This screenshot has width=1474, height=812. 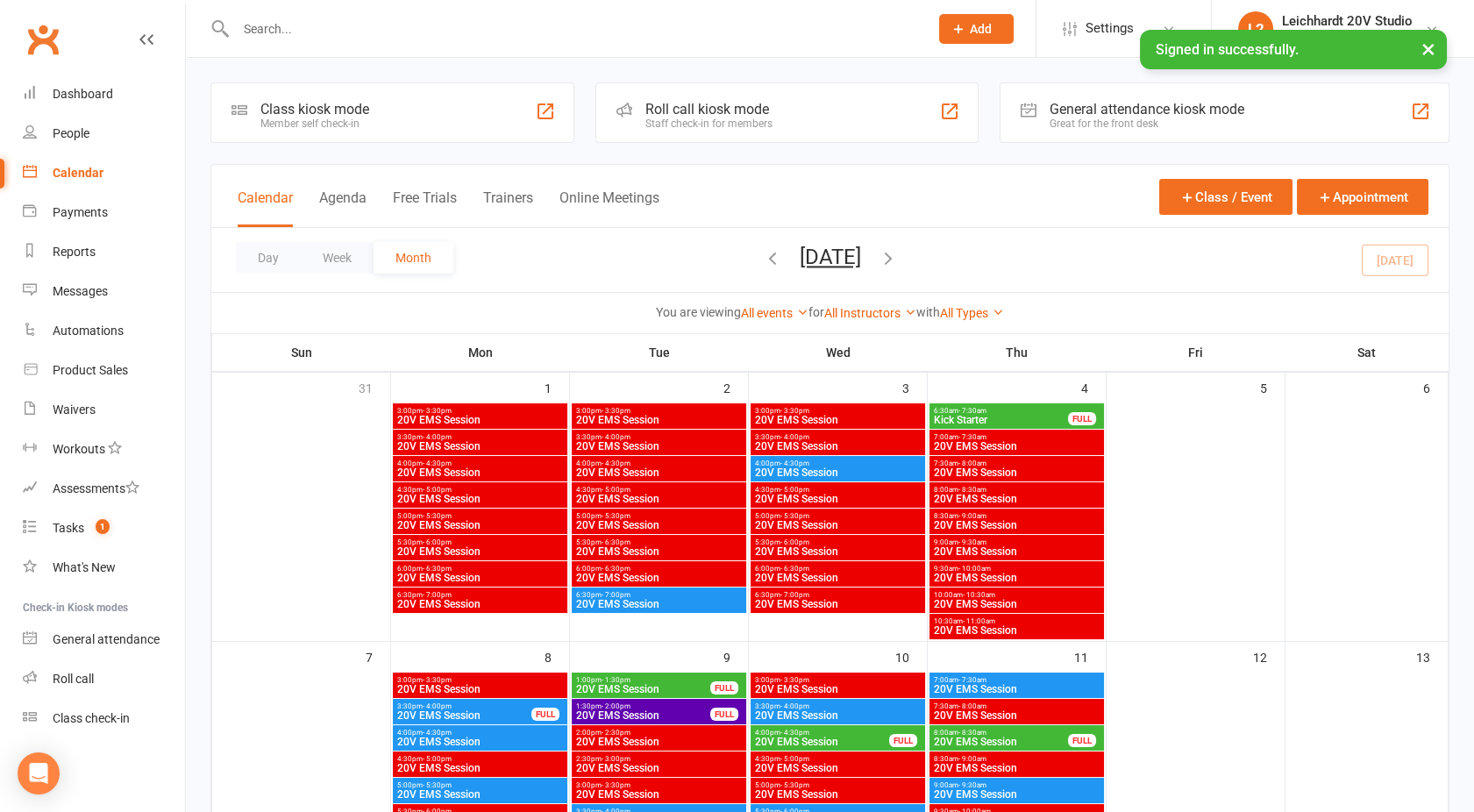 I want to click on th: Thu, so click(x=1017, y=353).